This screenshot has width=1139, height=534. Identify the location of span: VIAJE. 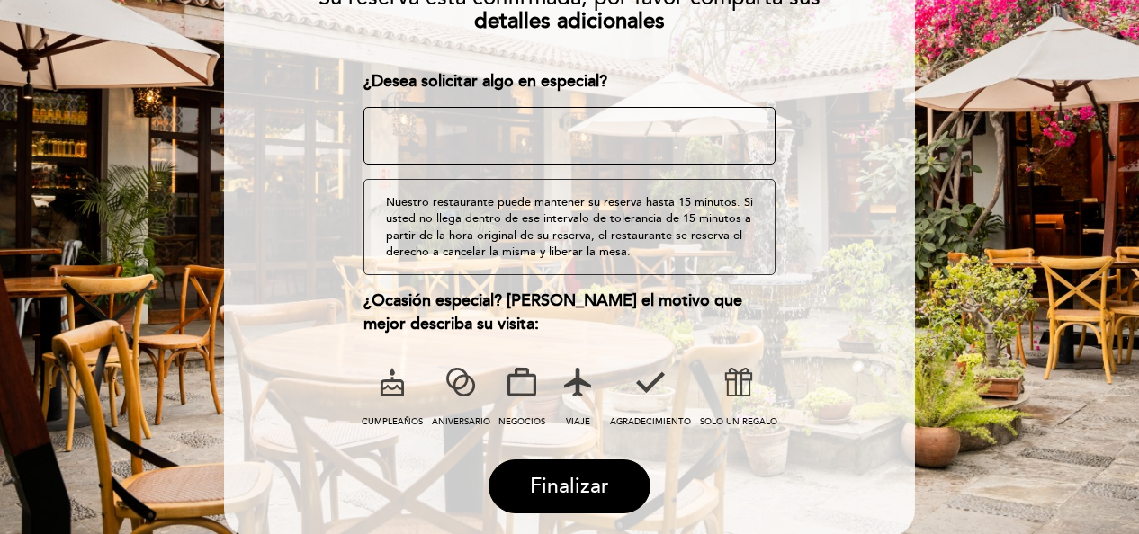
(578, 422).